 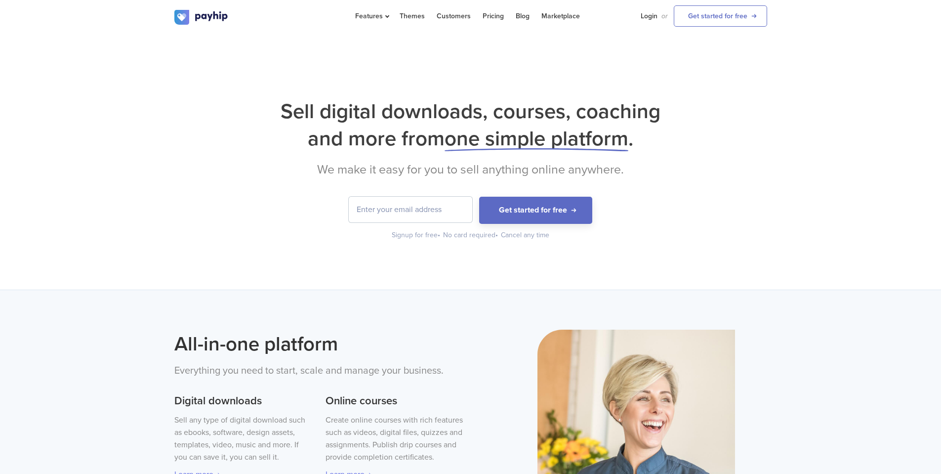 What do you see at coordinates (536, 138) in the screenshot?
I see `span: one simple platform` at bounding box center [536, 138].